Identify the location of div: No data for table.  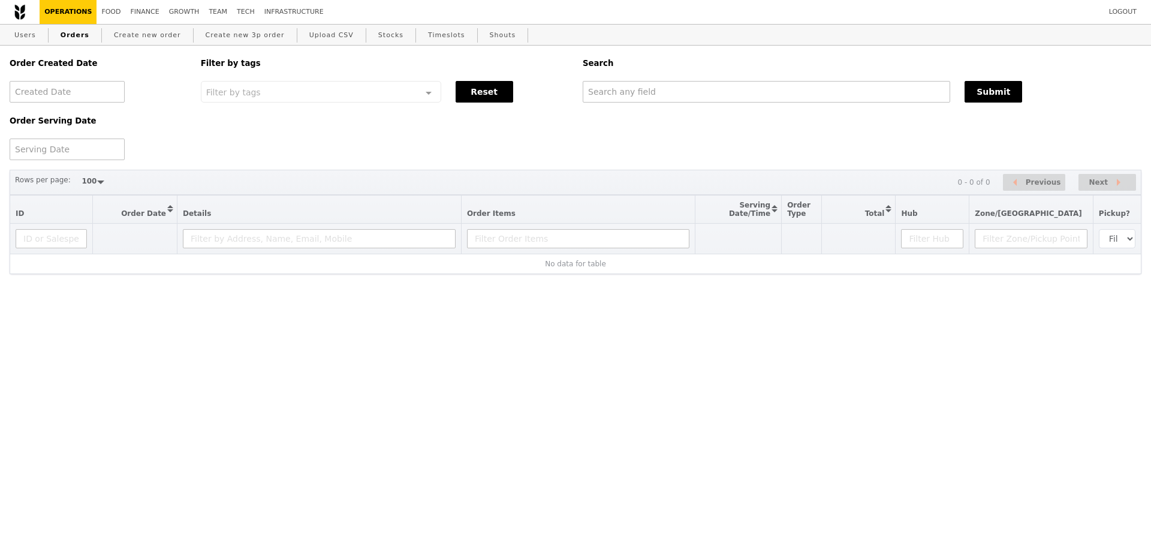
(576, 264).